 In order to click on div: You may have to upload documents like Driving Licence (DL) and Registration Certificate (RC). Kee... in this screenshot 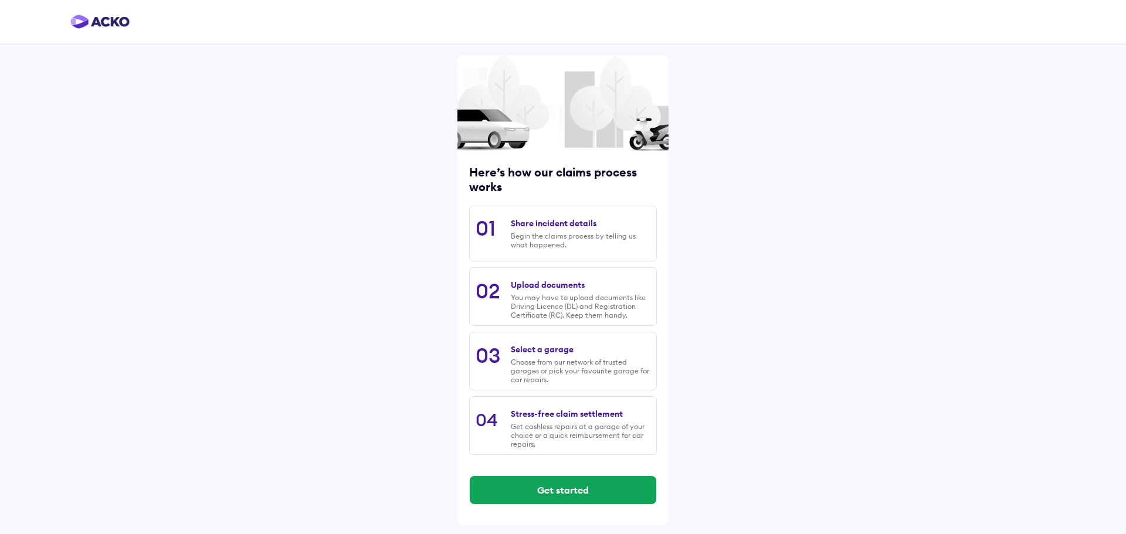, I will do `click(581, 306)`.